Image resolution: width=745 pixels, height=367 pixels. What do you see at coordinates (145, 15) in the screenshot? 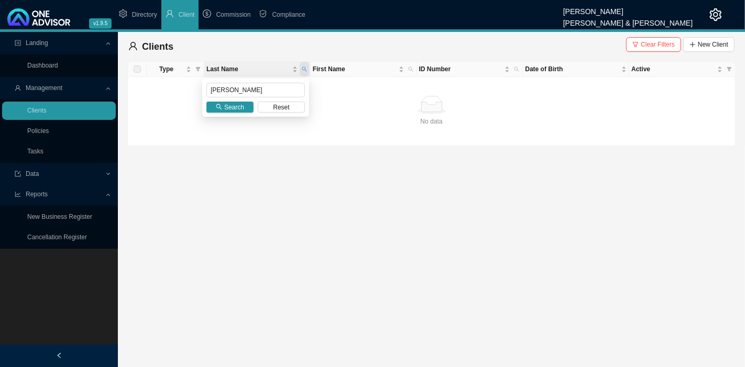
I see `span: Directory` at bounding box center [145, 15].